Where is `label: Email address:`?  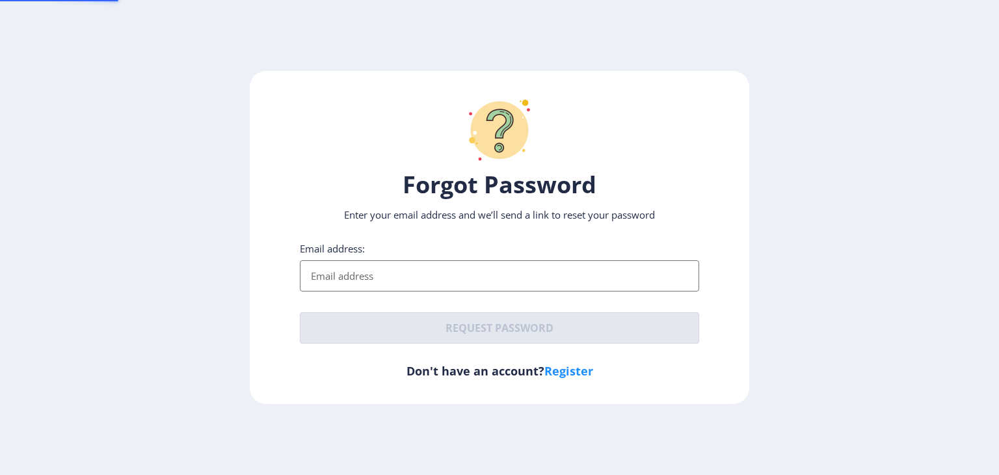 label: Email address: is located at coordinates (332, 248).